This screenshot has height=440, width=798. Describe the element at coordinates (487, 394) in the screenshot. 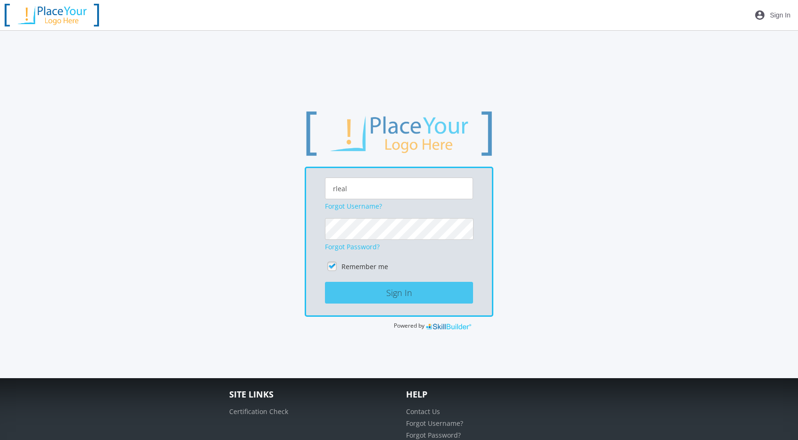

I see `h4: Help` at that location.